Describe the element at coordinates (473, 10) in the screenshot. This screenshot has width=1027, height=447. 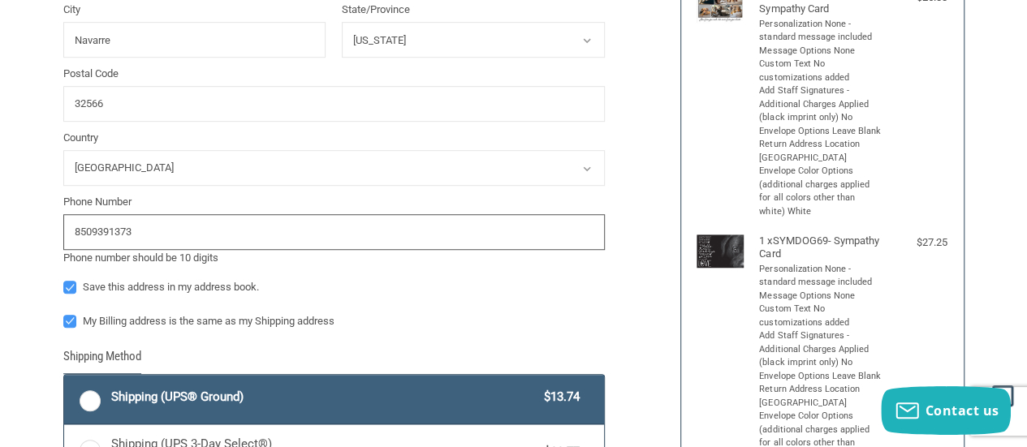
I see `label: State/Province` at that location.